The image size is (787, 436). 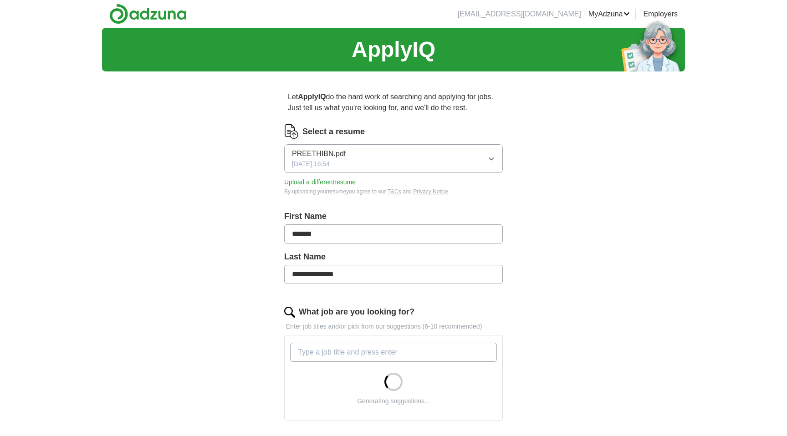 I want to click on img: CV Icon, so click(x=291, y=132).